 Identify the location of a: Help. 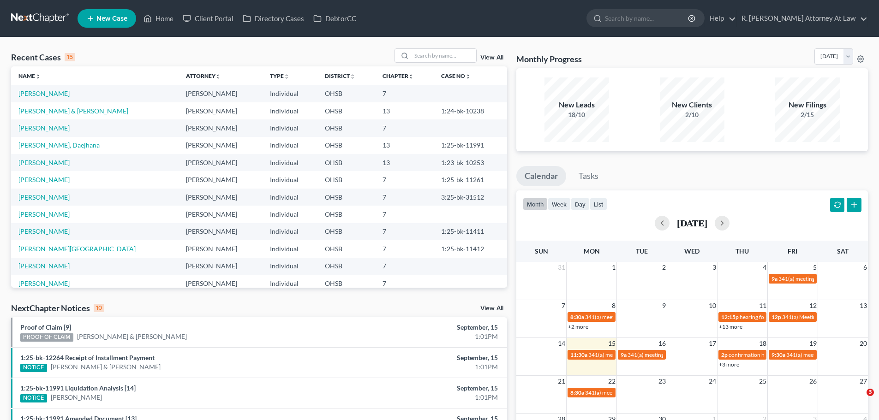
(720, 18).